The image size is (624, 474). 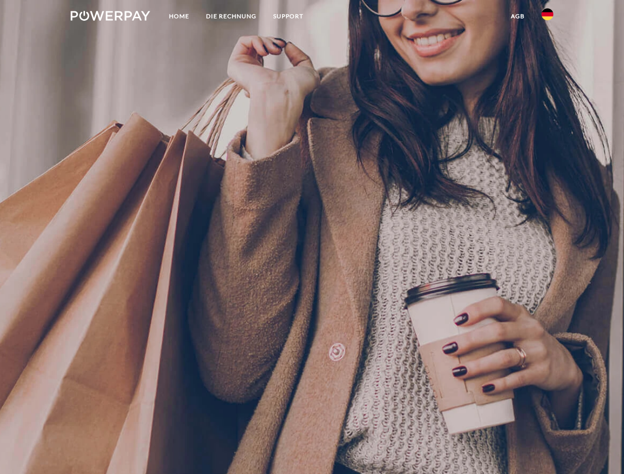 I want to click on a: agb, so click(x=518, y=16).